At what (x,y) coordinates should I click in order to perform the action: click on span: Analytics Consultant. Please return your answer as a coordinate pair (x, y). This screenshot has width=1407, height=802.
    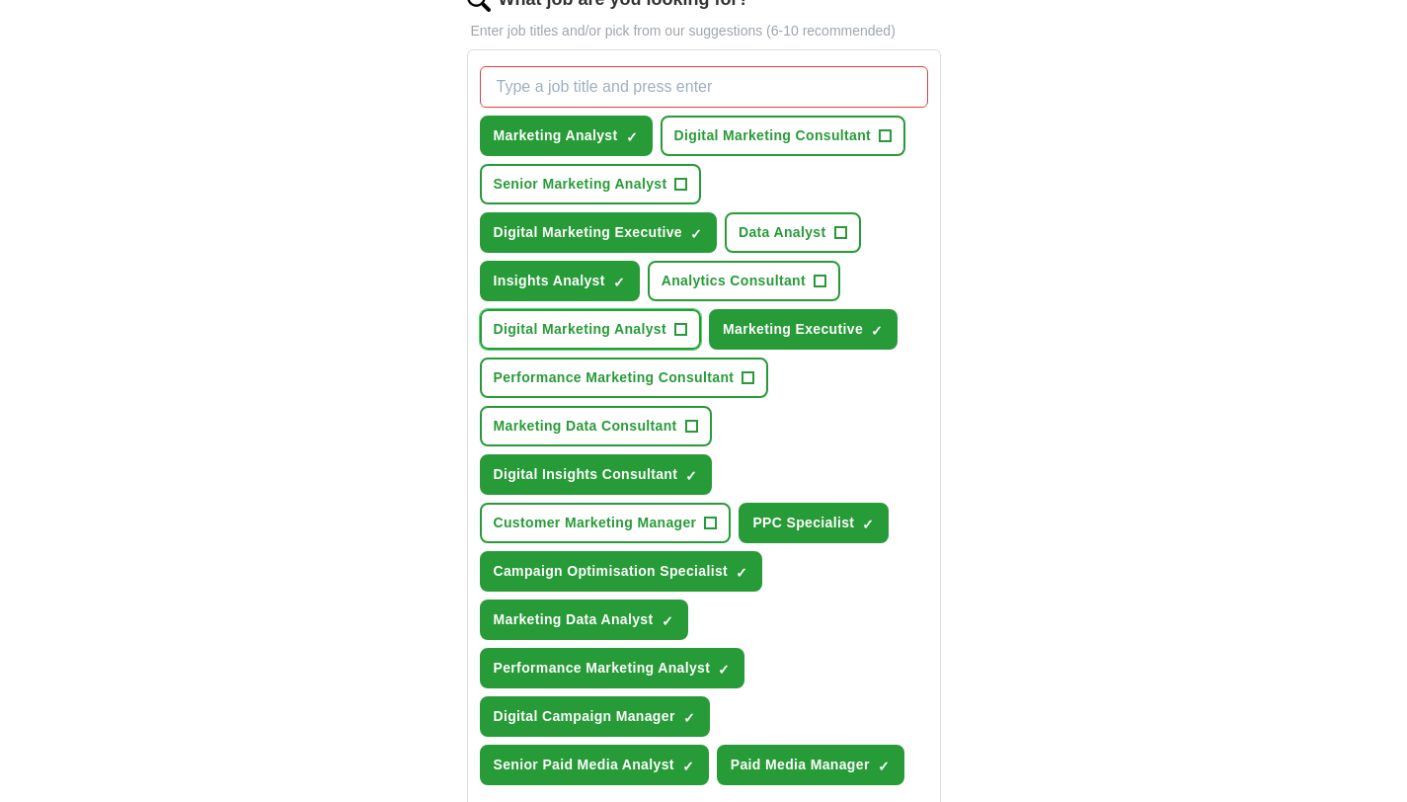
    Looking at the image, I should click on (734, 281).